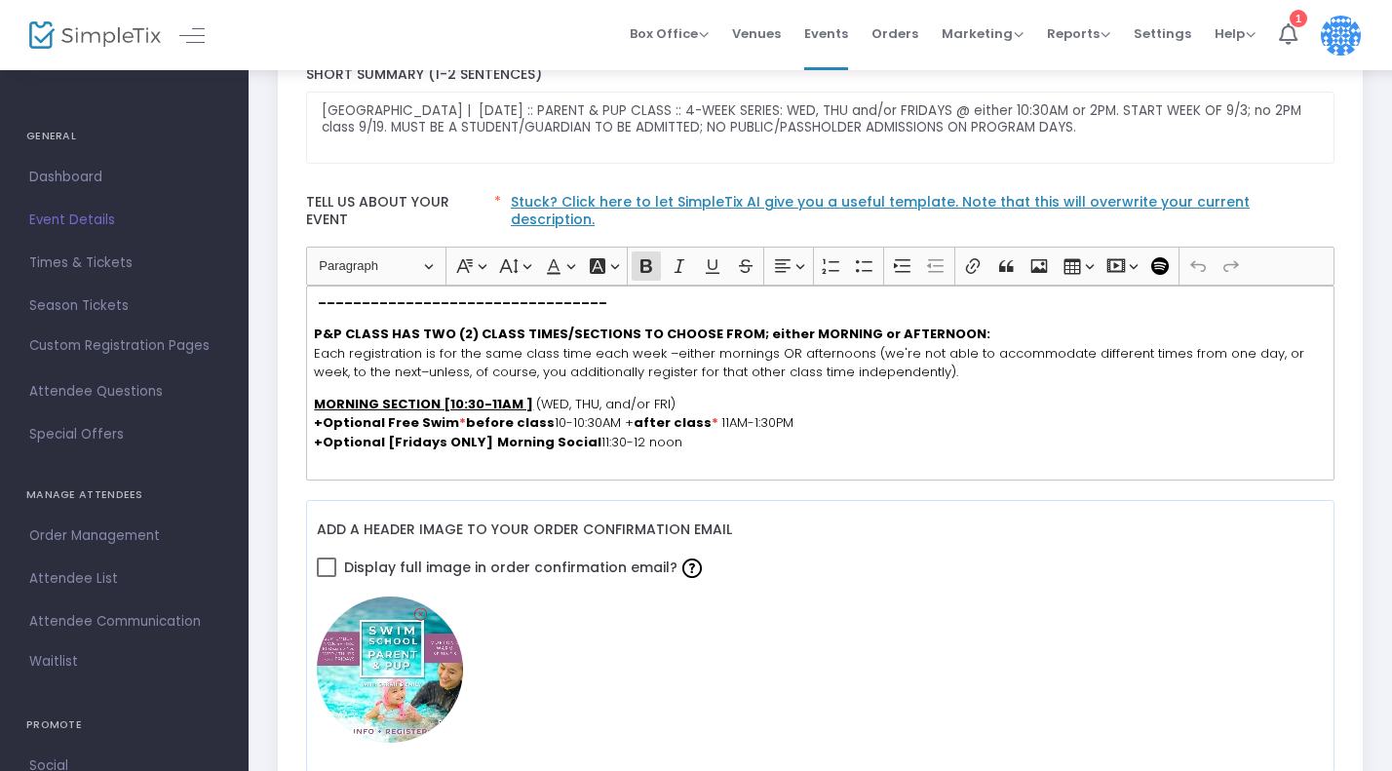 The image size is (1392, 771). Describe the element at coordinates (881, 211) in the screenshot. I see `a: Stuck? Click here to let SimpleTix AI give you a useful template. Note that this will overwrite y...` at that location.